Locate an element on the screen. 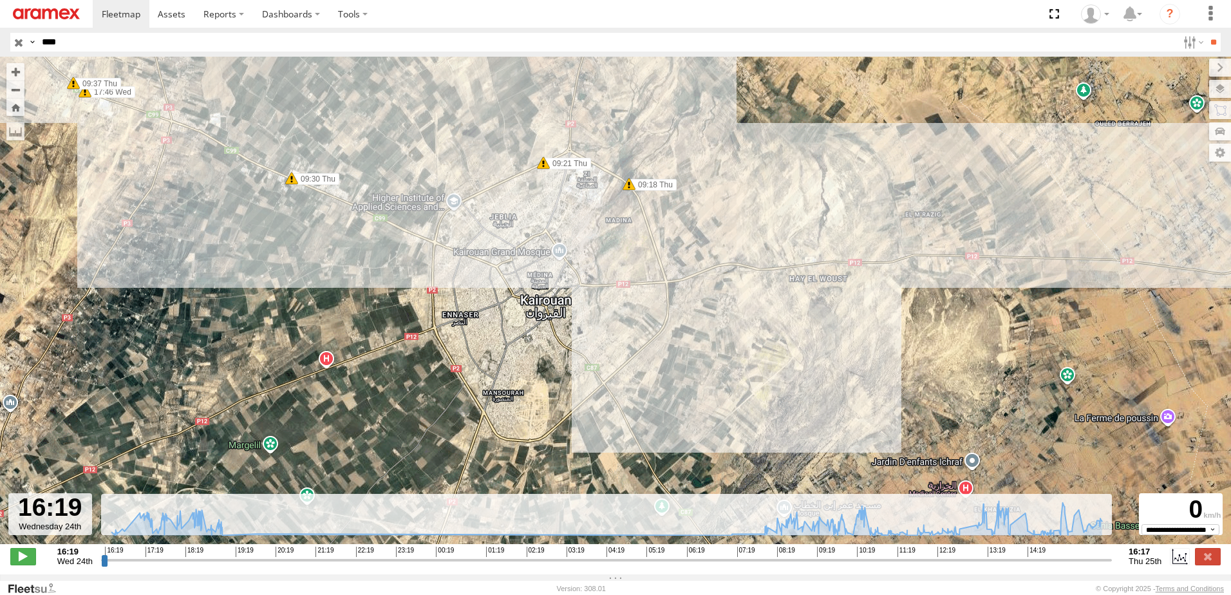 The width and height of the screenshot is (1231, 595). span: 00:19 is located at coordinates (445, 552).